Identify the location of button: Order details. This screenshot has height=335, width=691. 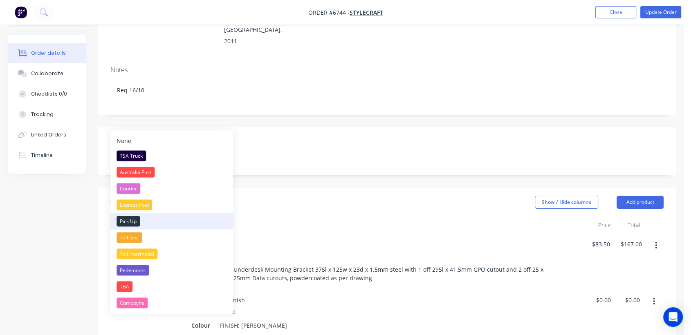
(47, 53).